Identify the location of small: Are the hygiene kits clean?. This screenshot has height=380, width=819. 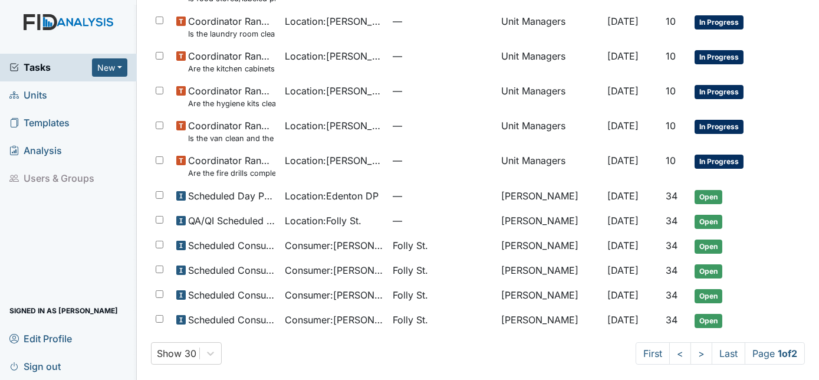
(232, 103).